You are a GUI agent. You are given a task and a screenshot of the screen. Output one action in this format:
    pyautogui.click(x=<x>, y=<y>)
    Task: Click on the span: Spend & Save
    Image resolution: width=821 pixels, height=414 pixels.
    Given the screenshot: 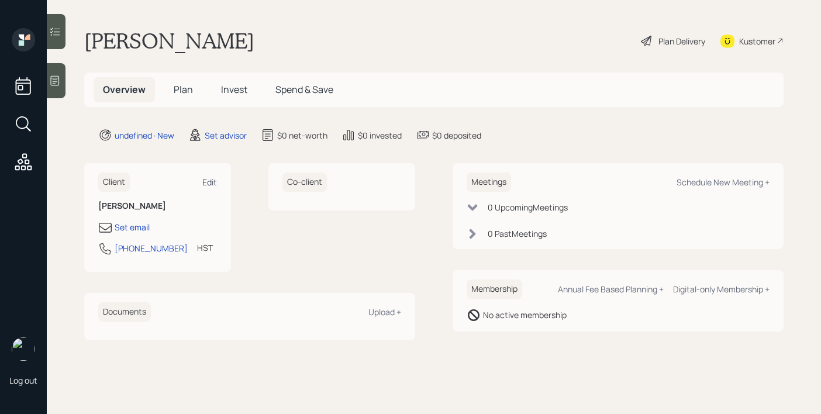 What is the action you would take?
    pyautogui.click(x=304, y=89)
    